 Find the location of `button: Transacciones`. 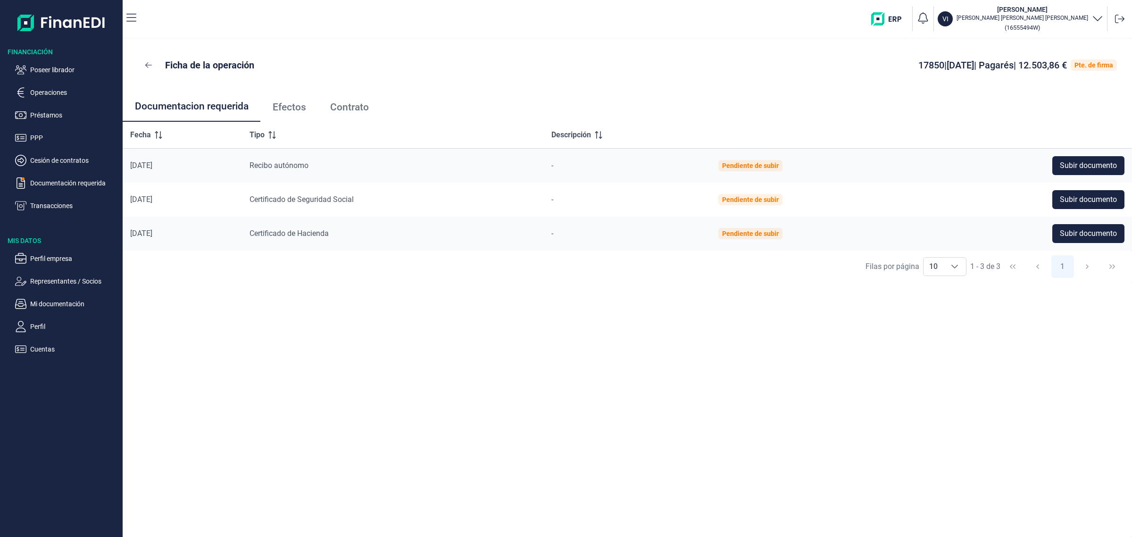

button: Transacciones is located at coordinates (67, 206).